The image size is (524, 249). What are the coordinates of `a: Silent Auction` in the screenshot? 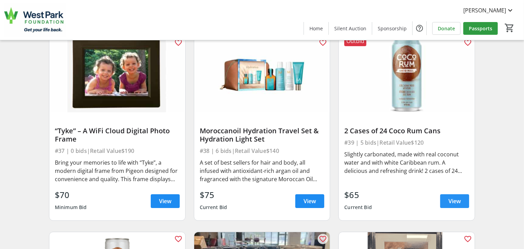 It's located at (350, 28).